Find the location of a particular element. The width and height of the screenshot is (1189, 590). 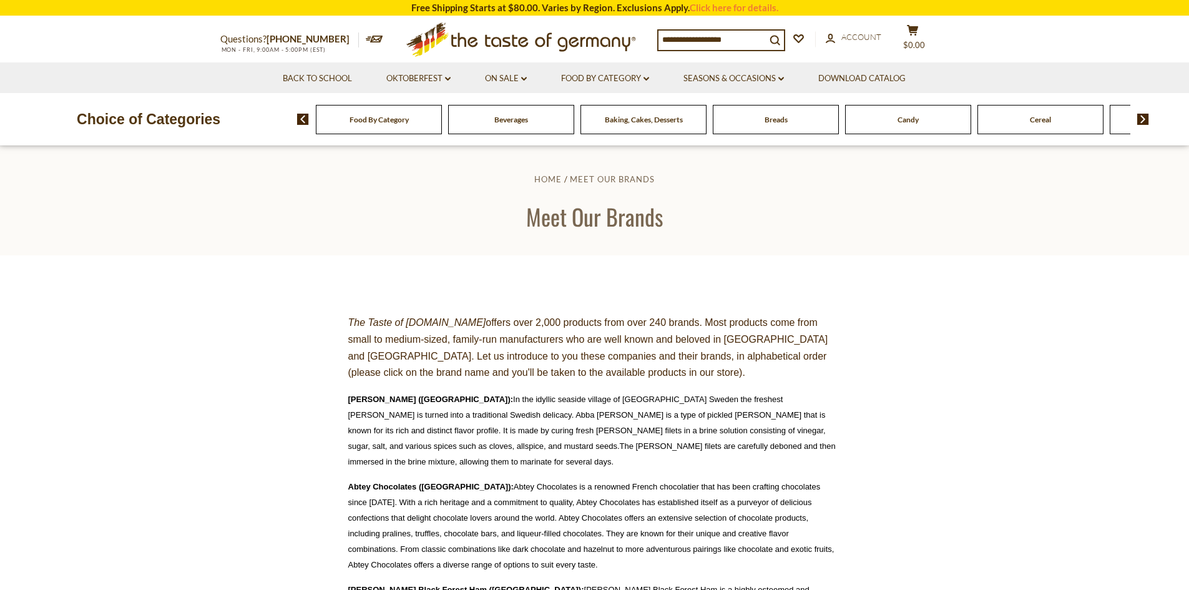

a: Breads is located at coordinates (776, 119).